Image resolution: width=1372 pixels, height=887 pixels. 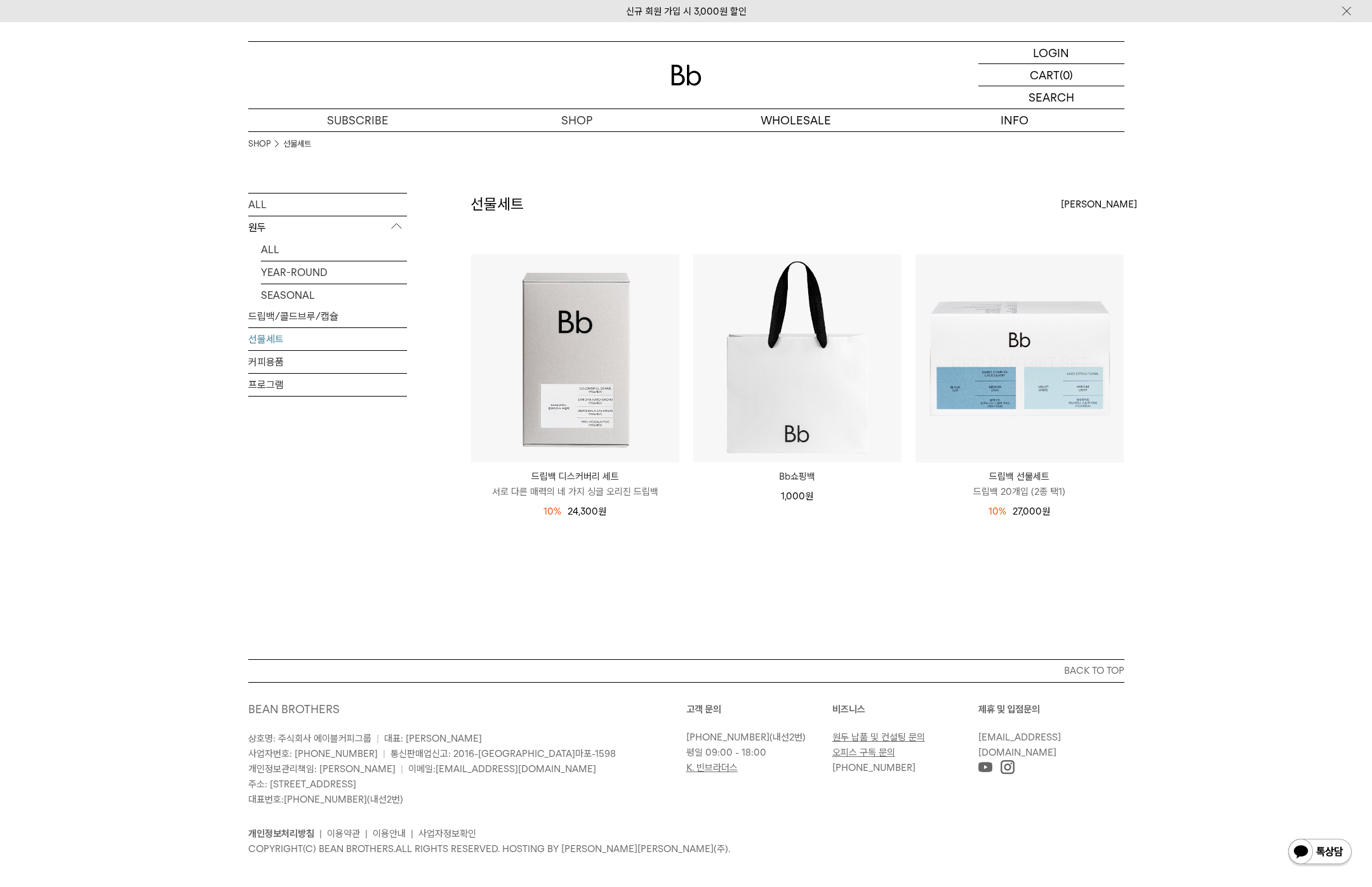 What do you see at coordinates (760, 709) in the screenshot?
I see `p: 고객 문의` at bounding box center [760, 709].